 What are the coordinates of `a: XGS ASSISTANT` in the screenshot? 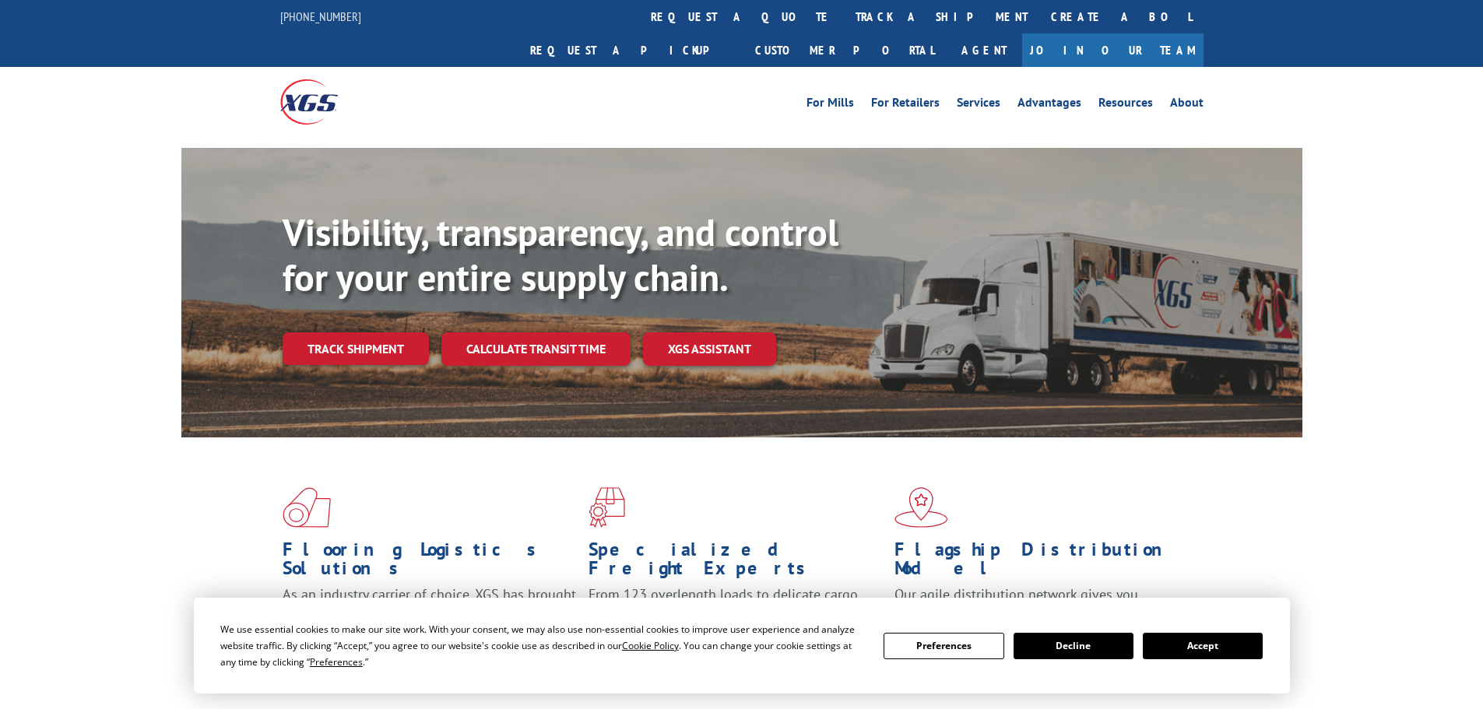 It's located at (709, 349).